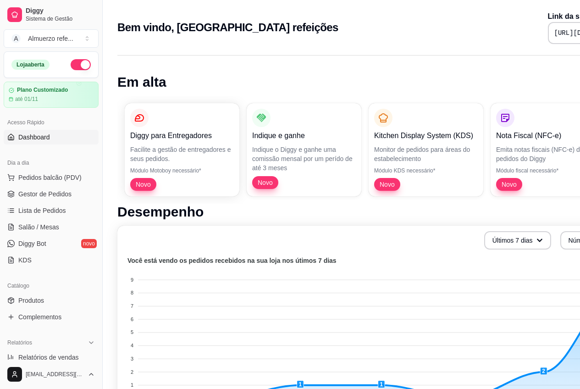  I want to click on tspan: 8, so click(132, 292).